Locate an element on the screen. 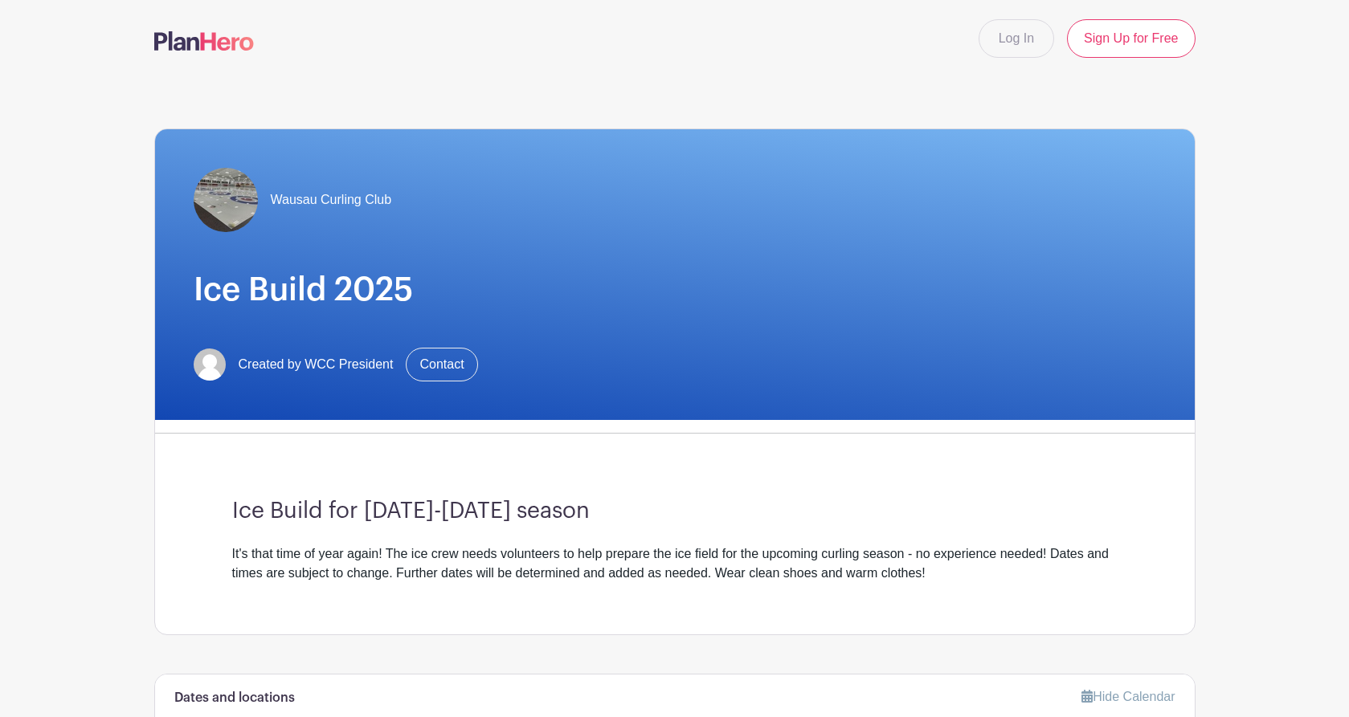 This screenshot has height=717, width=1349. span: Created by WCC President is located at coordinates (316, 365).